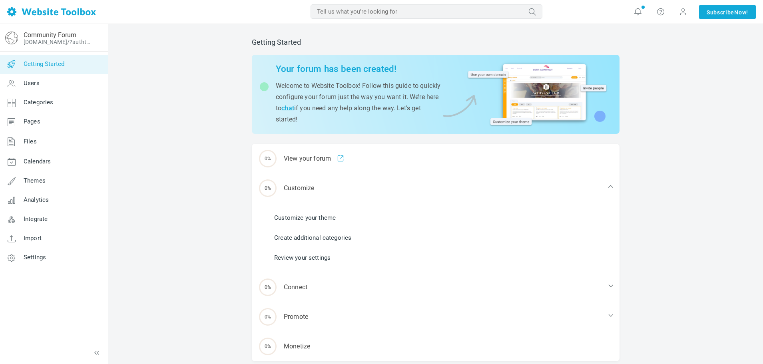  I want to click on span: Integrate, so click(36, 219).